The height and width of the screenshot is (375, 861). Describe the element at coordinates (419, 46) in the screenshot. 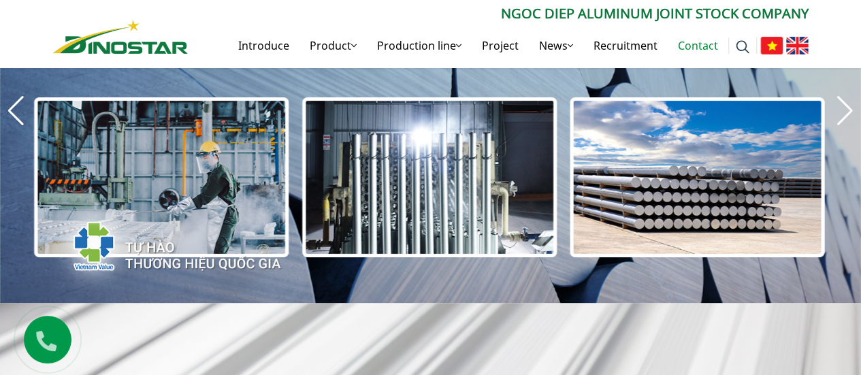

I see `a: Production line` at that location.